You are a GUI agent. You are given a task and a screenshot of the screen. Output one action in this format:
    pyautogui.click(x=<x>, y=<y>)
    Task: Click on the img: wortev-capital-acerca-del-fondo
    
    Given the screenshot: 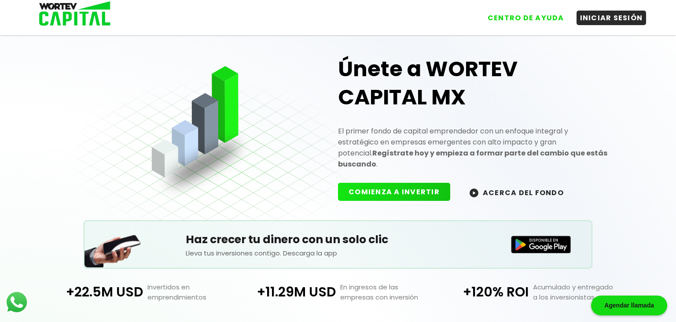 What is the action you would take?
    pyautogui.click(x=474, y=193)
    